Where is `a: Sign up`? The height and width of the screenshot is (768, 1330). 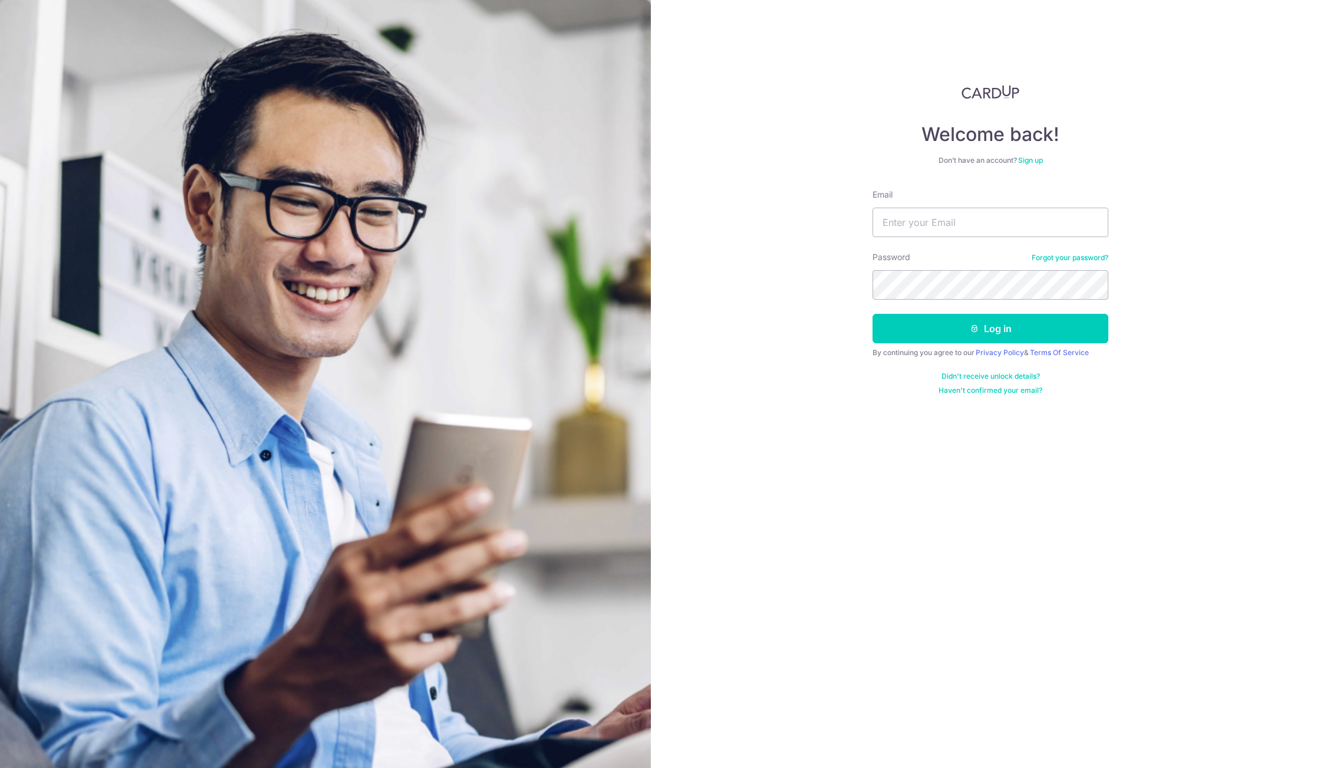
a: Sign up is located at coordinates (1031, 160).